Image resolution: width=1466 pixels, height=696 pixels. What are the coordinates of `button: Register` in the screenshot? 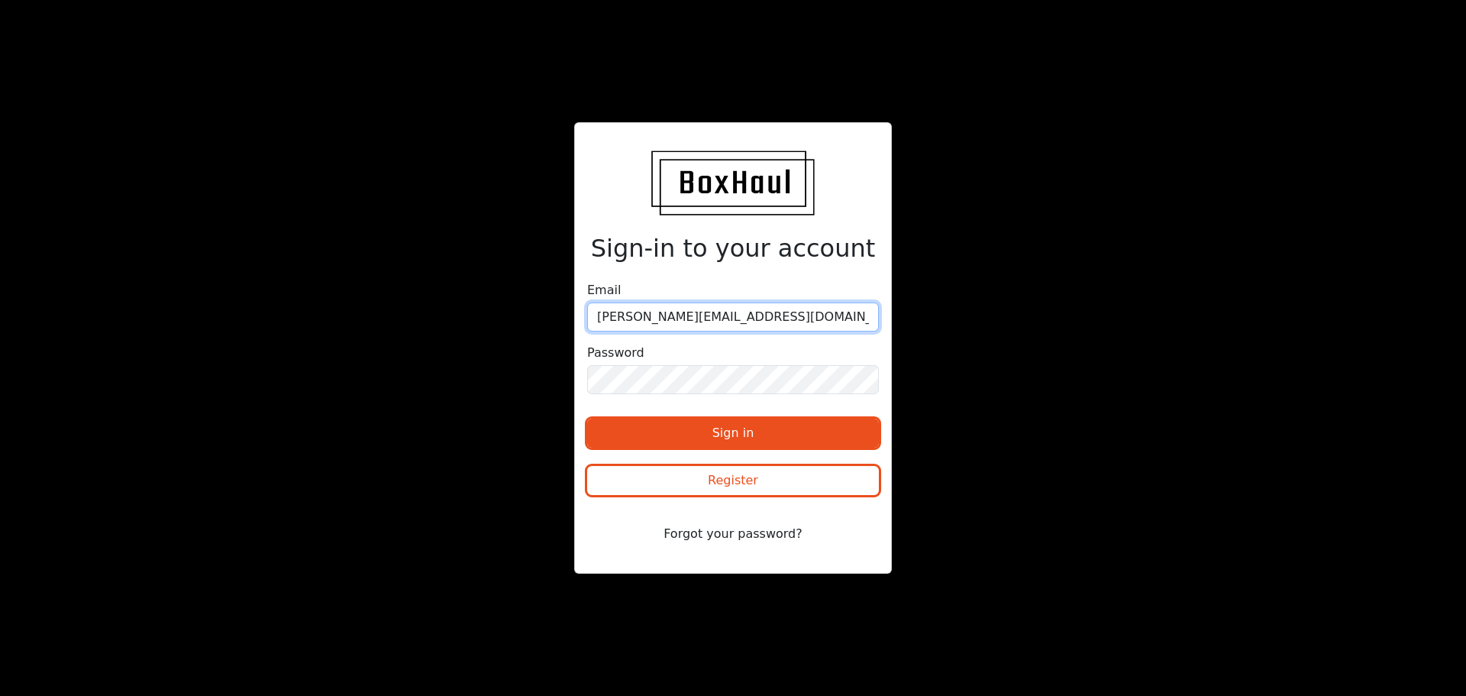 It's located at (733, 480).